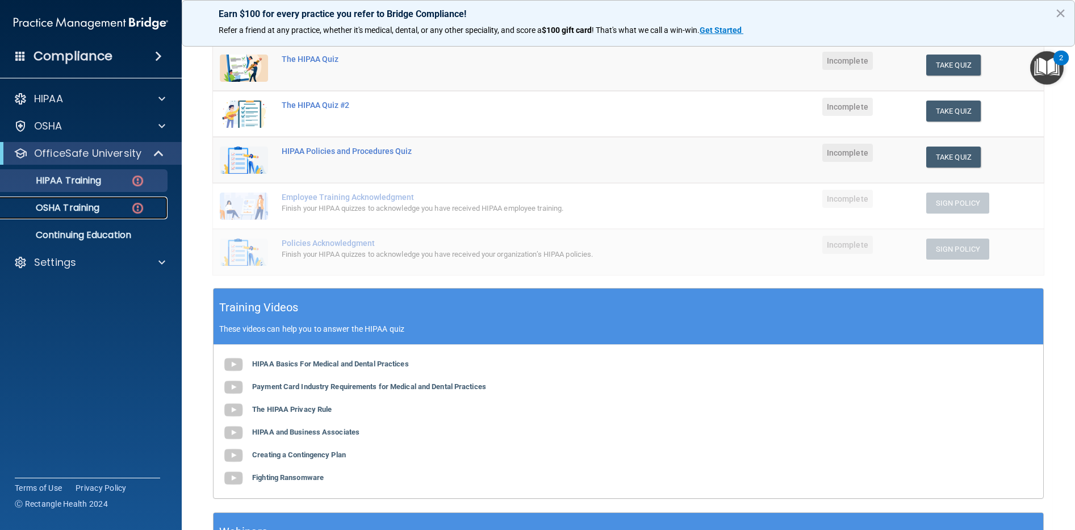 The height and width of the screenshot is (530, 1075). What do you see at coordinates (646, 30) in the screenshot?
I see `span: ! That's what we call a win-win.` at bounding box center [646, 30].